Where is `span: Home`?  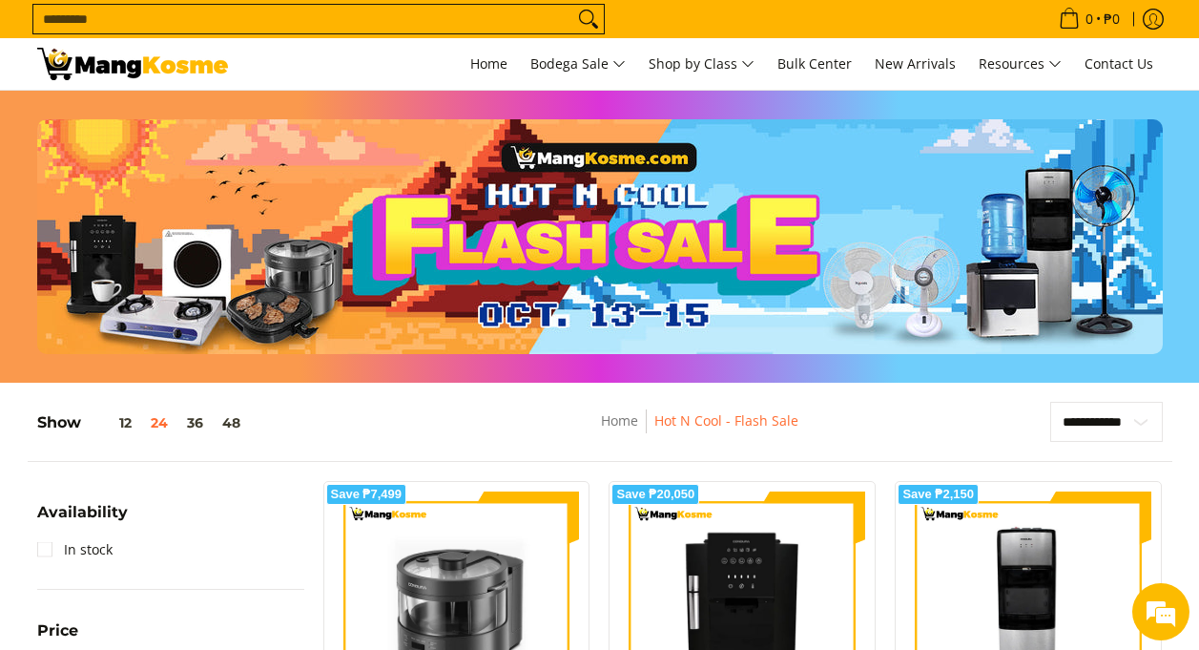
span: Home is located at coordinates (488, 63).